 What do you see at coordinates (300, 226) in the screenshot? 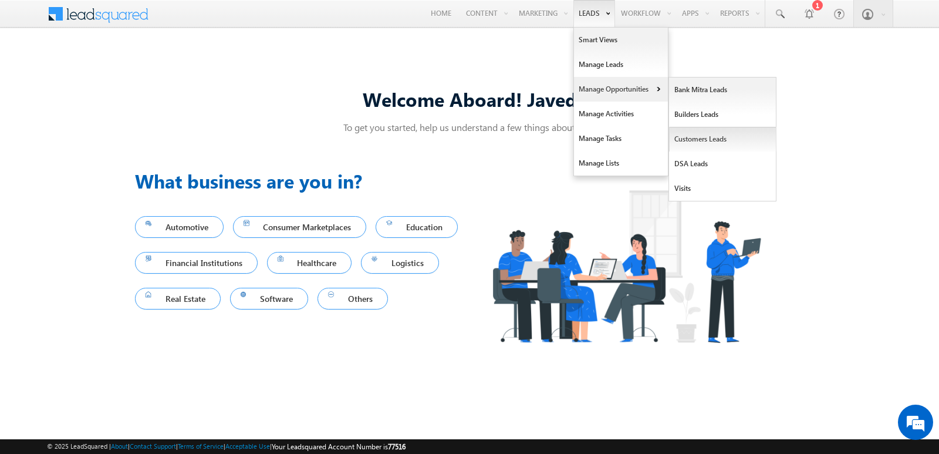
I see `span: Consumer Marketplaces` at bounding box center [300, 226].